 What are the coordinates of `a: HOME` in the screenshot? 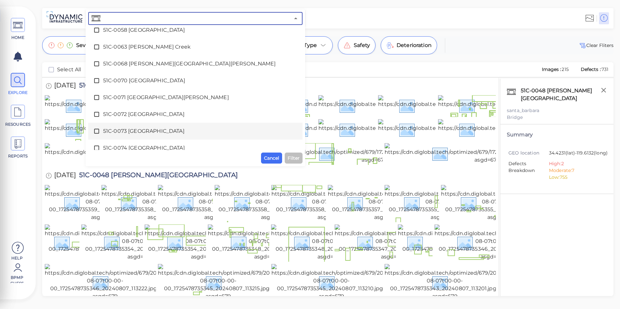 It's located at (18, 29).